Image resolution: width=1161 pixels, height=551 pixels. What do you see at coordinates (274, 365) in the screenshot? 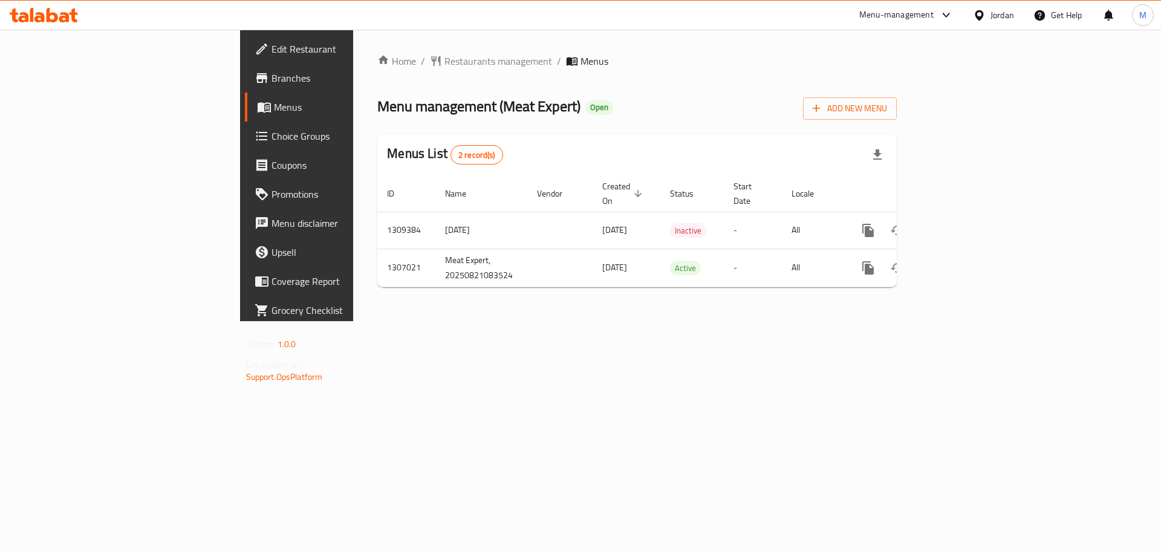
I see `span: Get support on:` at bounding box center [274, 365].